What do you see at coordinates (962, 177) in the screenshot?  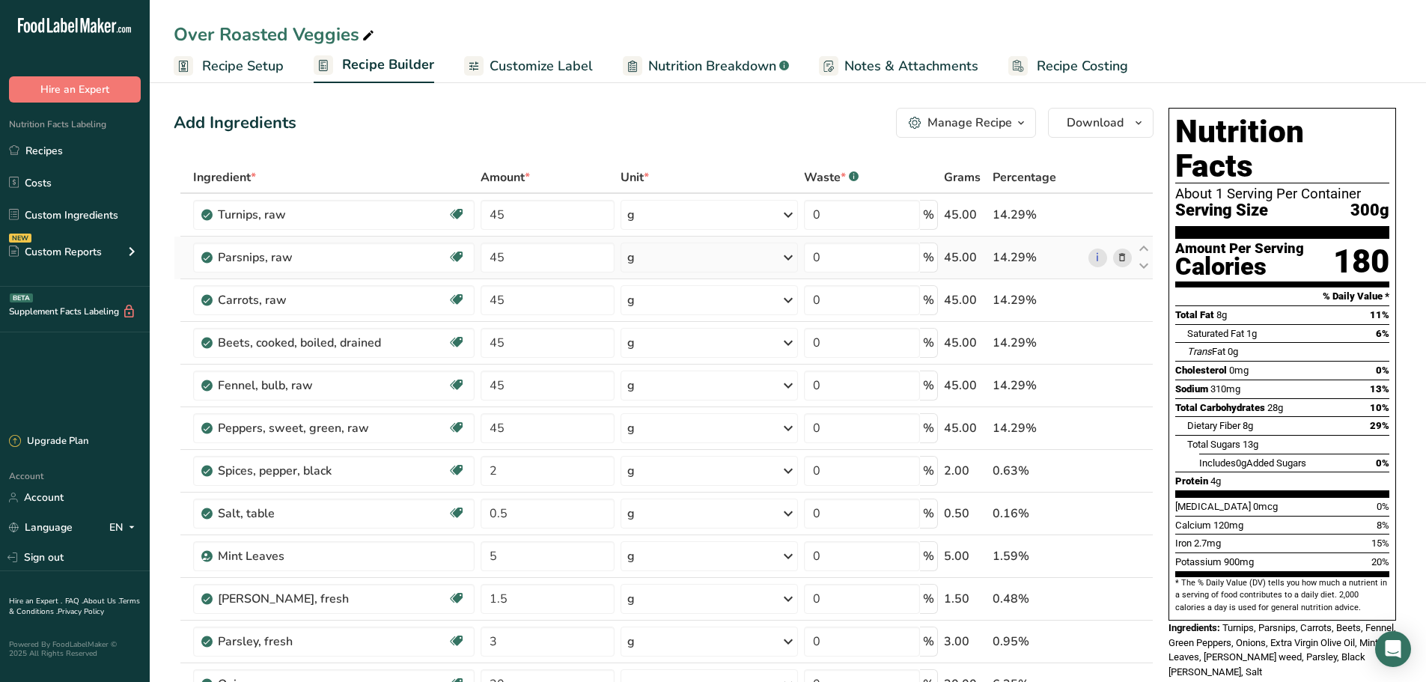 I see `span: Grams` at bounding box center [962, 177].